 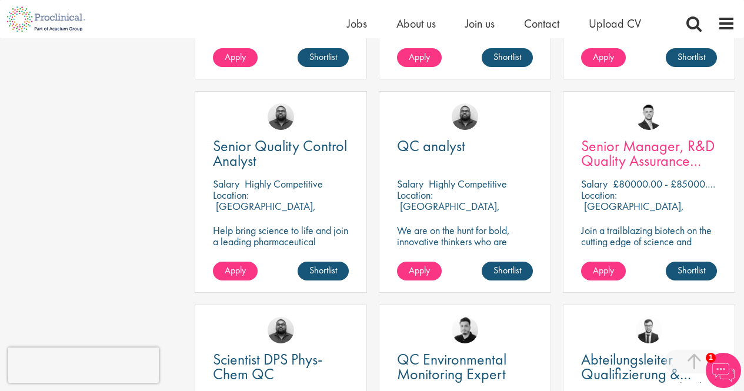 I want to click on span: About us, so click(x=416, y=24).